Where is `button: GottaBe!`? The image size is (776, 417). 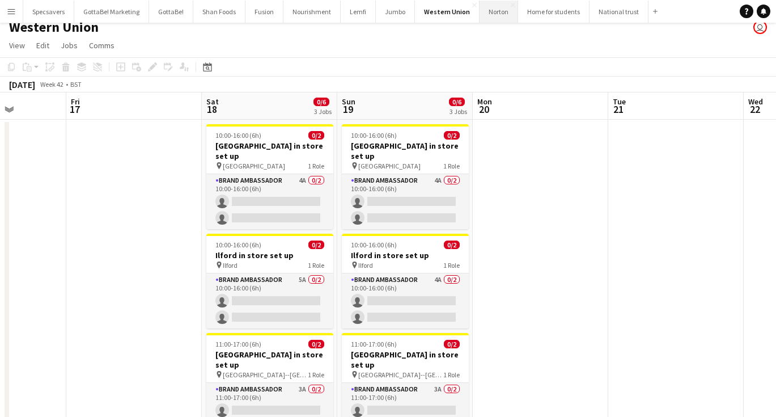
button: GottaBe! is located at coordinates (171, 11).